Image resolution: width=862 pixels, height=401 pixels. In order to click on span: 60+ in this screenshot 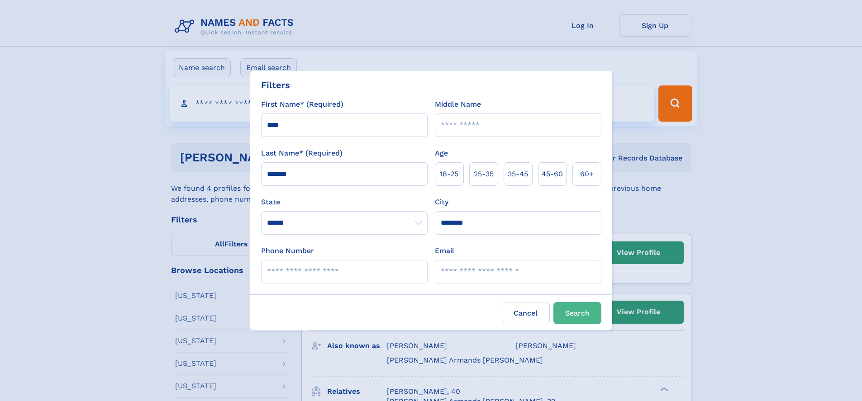, I will do `click(587, 174)`.